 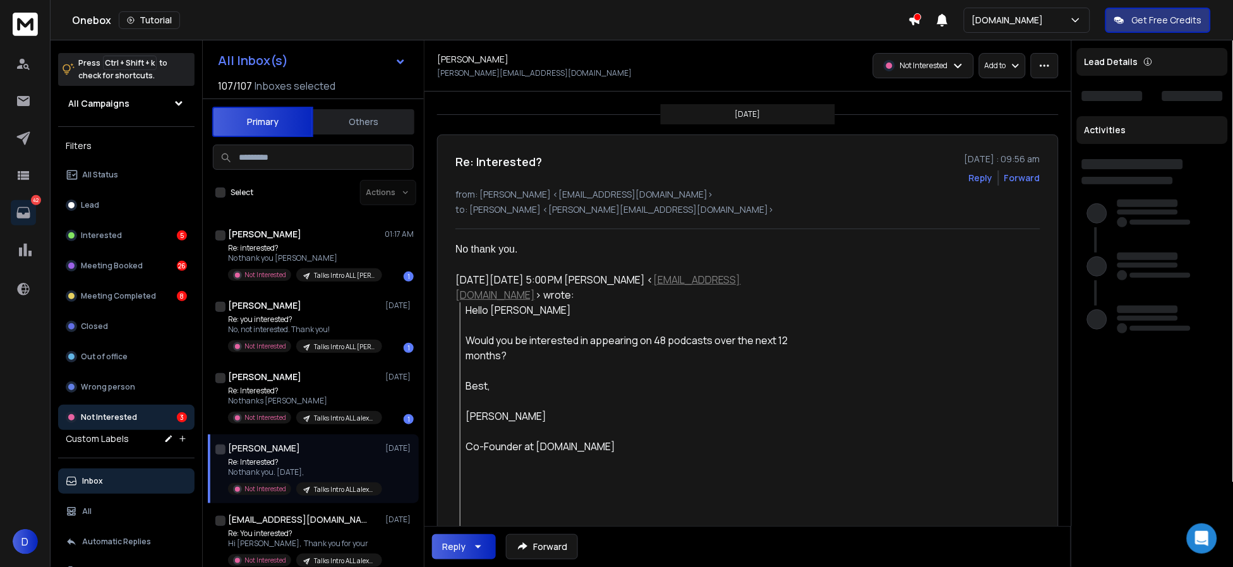 I want to click on p: Talks Intro ALL alex@ #20250701, so click(x=344, y=489).